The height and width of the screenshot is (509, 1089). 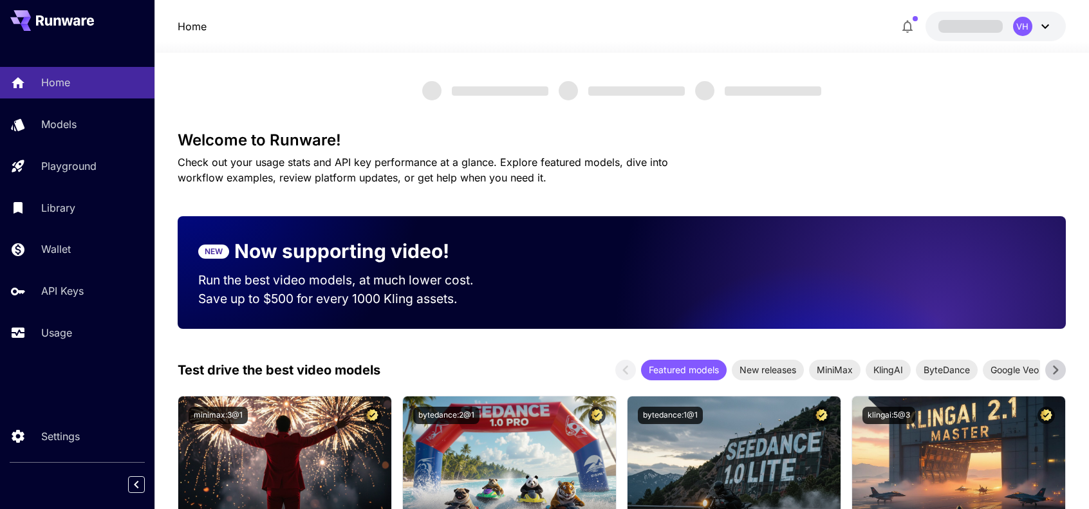 I want to click on span: ByteDance, so click(x=947, y=369).